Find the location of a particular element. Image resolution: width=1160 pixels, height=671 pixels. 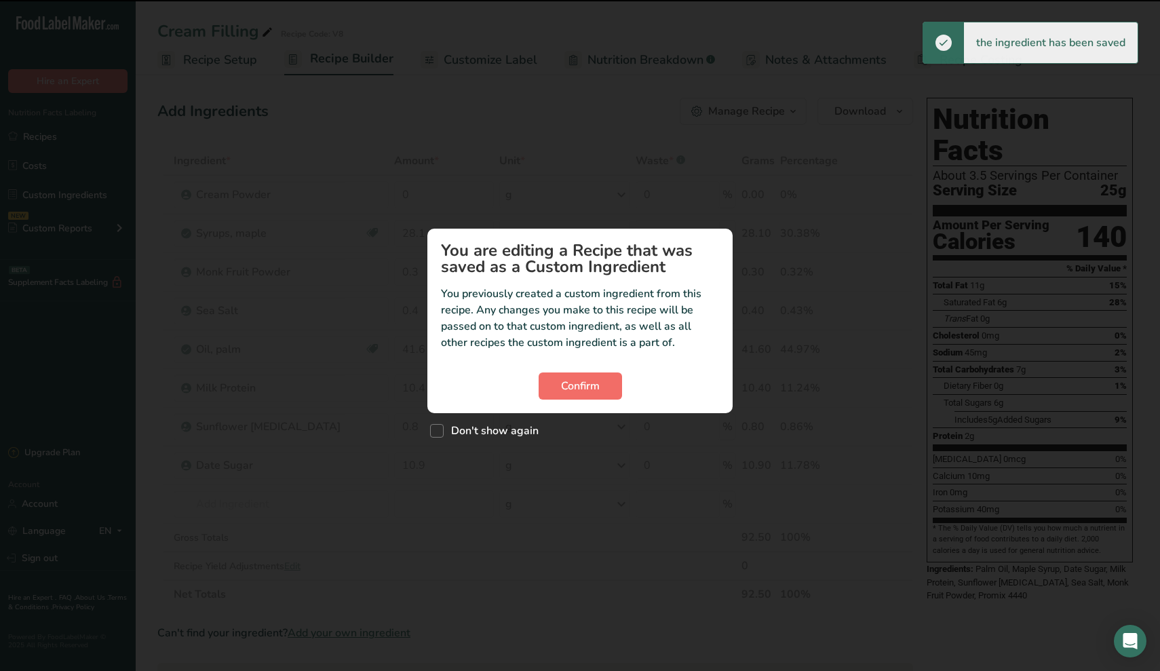

button: Confirm is located at coordinates (580, 386).